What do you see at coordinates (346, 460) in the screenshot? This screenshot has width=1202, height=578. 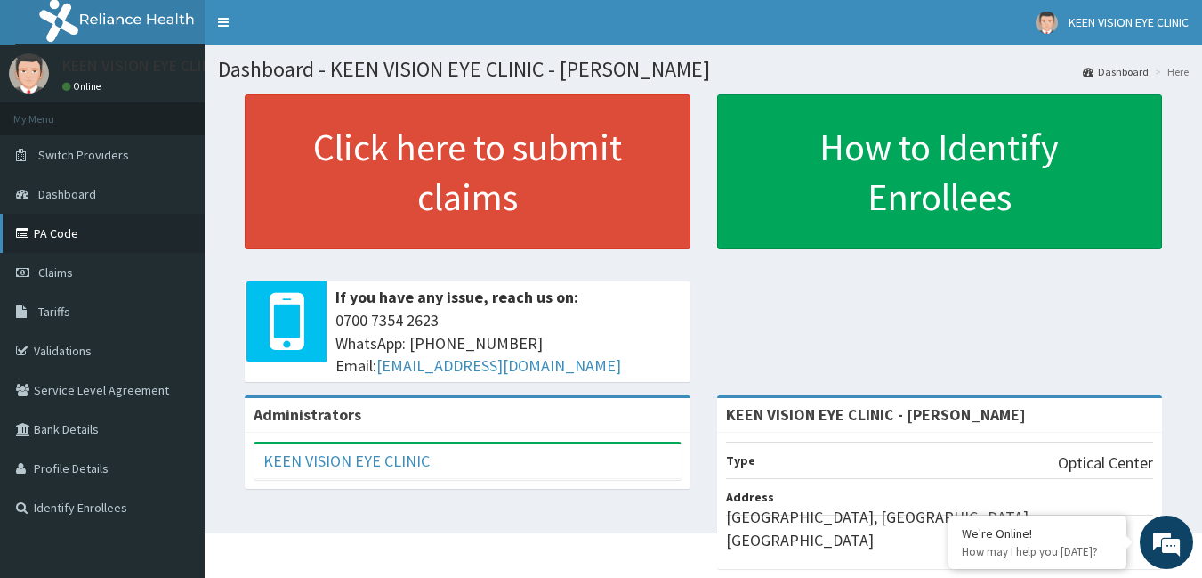 I see `a: KEEN VISION EYE CLINIC` at bounding box center [346, 460].